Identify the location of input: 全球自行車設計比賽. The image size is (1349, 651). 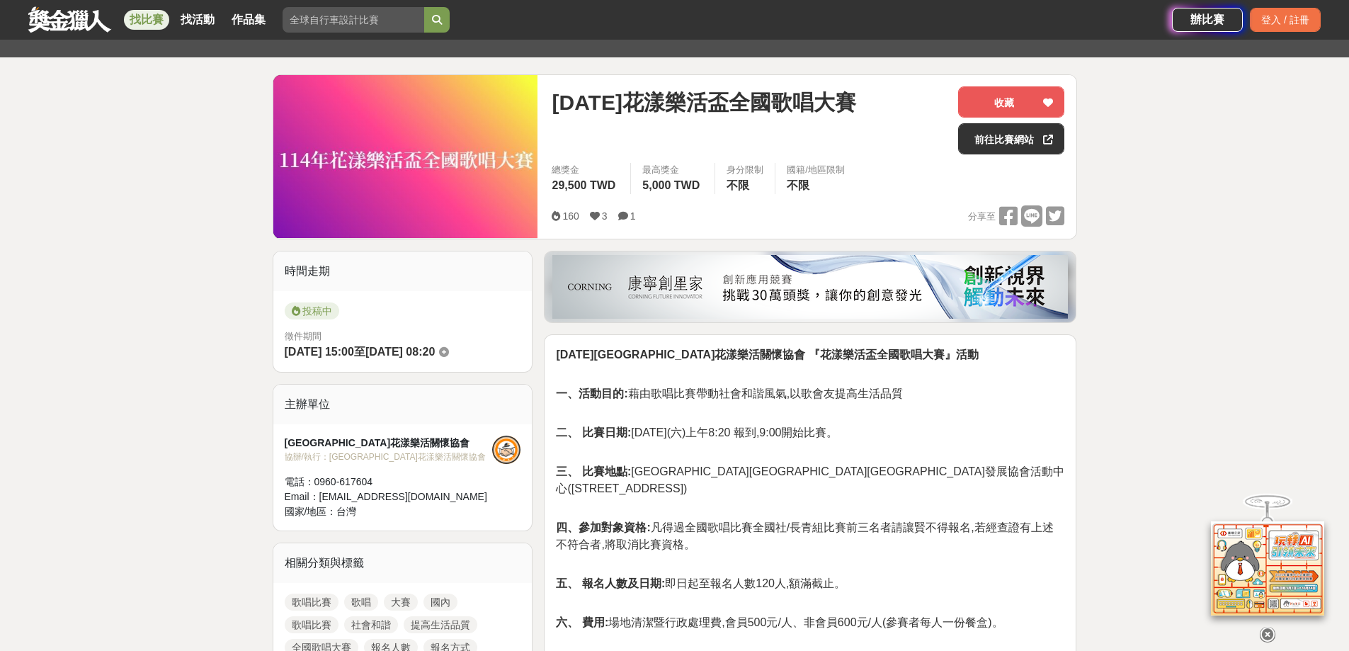
(353, 20).